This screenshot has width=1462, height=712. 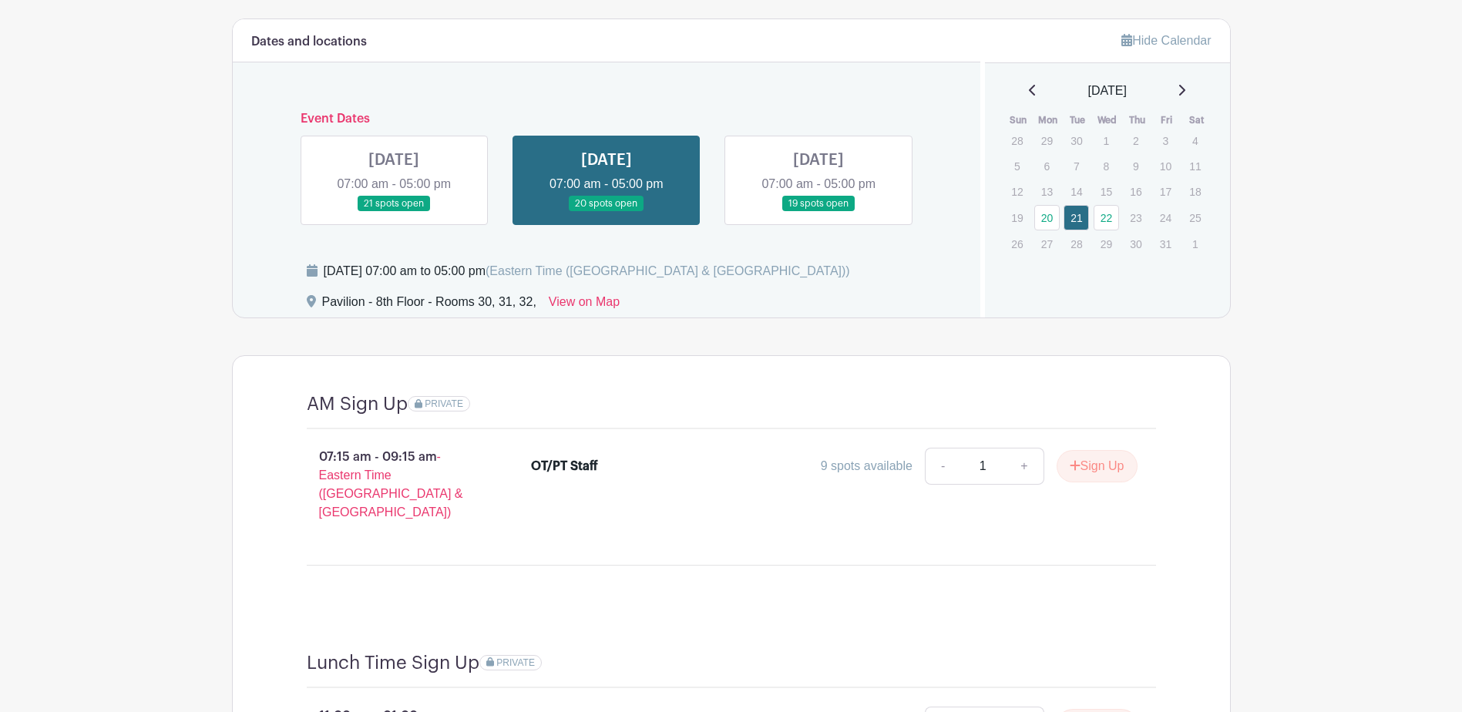 What do you see at coordinates (1165, 217) in the screenshot?
I see `p: 24` at bounding box center [1165, 217].